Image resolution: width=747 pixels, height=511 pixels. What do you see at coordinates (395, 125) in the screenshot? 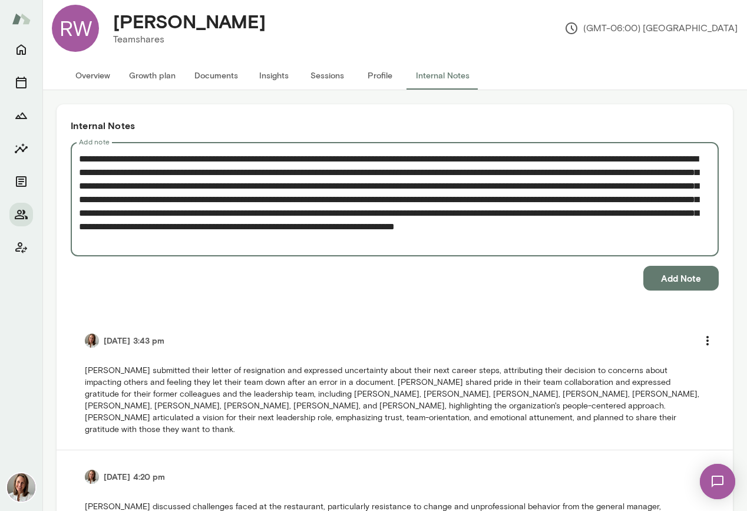
I see `h6: Internal Notes` at bounding box center [395, 125].